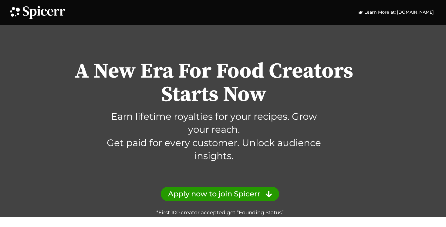  What do you see at coordinates (214, 194) in the screenshot?
I see `span: Apply now to join Spicerr` at bounding box center [214, 194].